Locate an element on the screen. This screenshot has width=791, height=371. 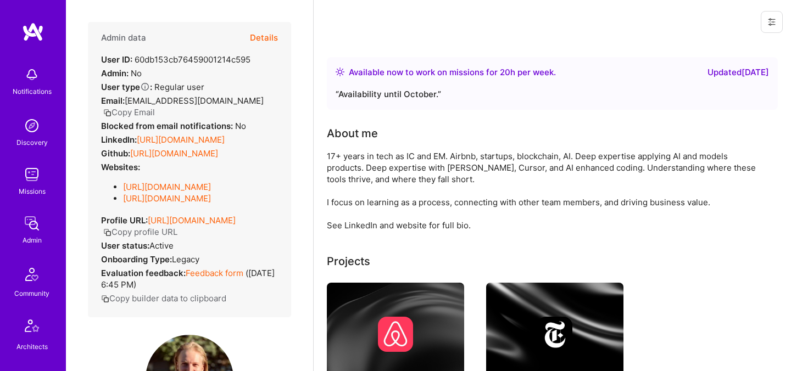
div: Missions is located at coordinates (32, 191).